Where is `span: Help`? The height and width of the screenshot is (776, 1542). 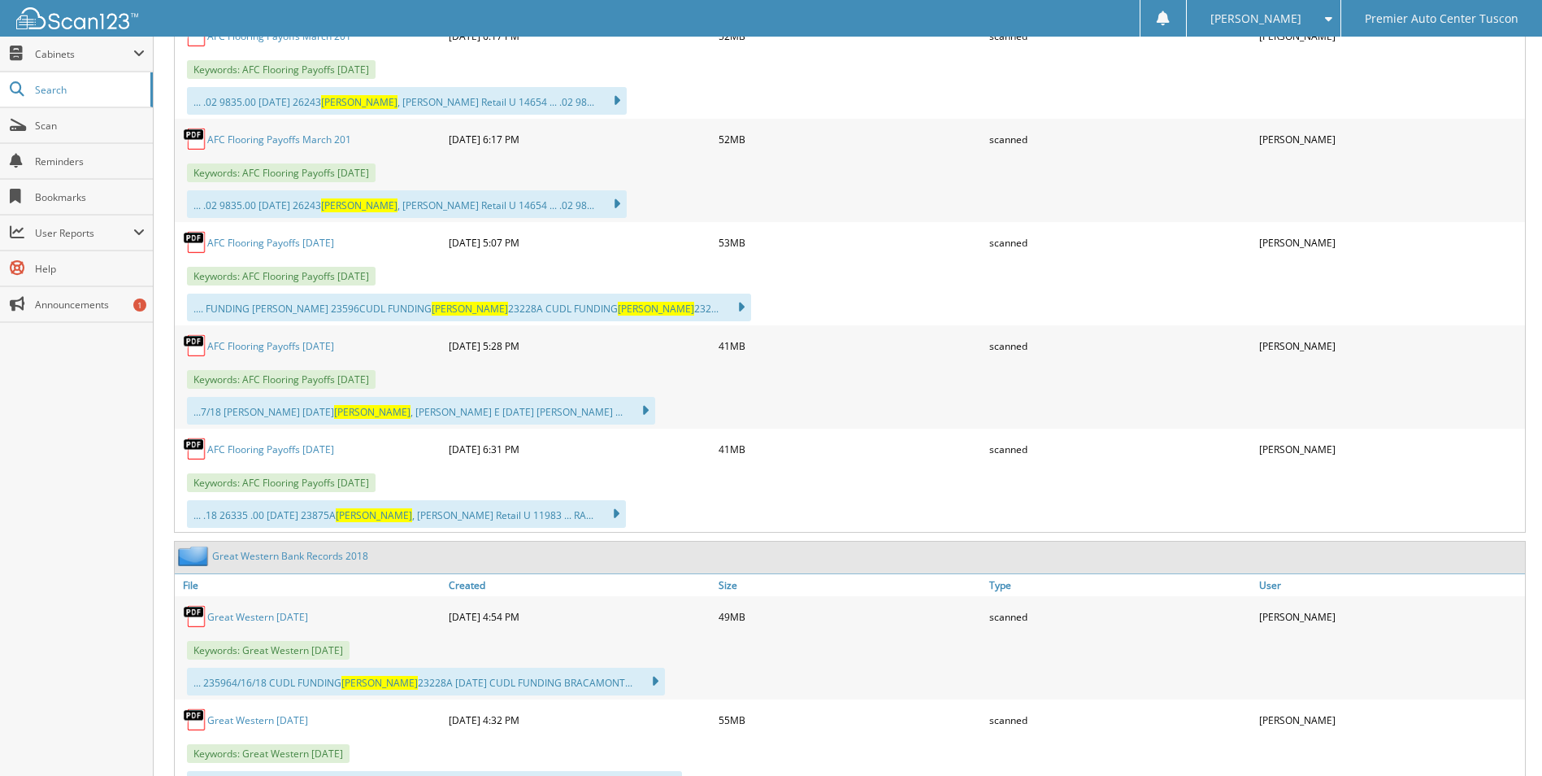 span: Help is located at coordinates (89, 268).